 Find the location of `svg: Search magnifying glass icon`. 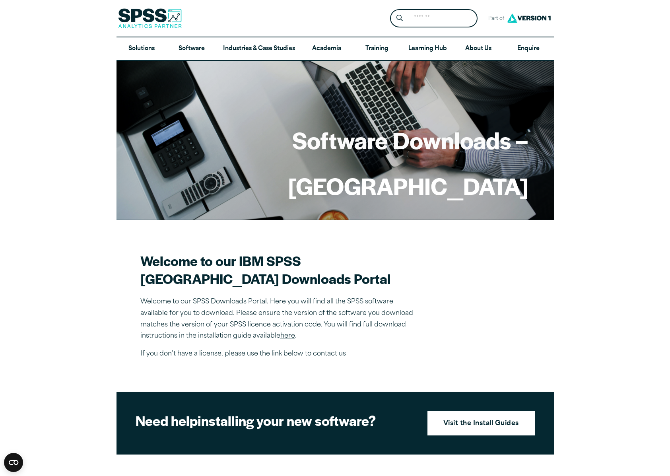

svg: Search magnifying glass icon is located at coordinates (399, 18).